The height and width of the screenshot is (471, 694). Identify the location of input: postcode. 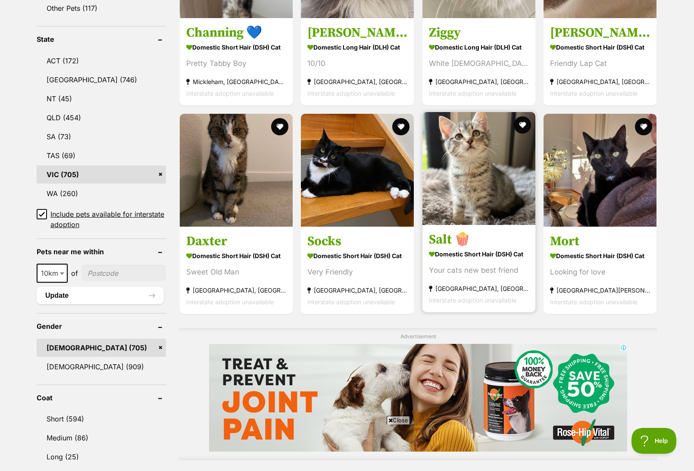
(124, 273).